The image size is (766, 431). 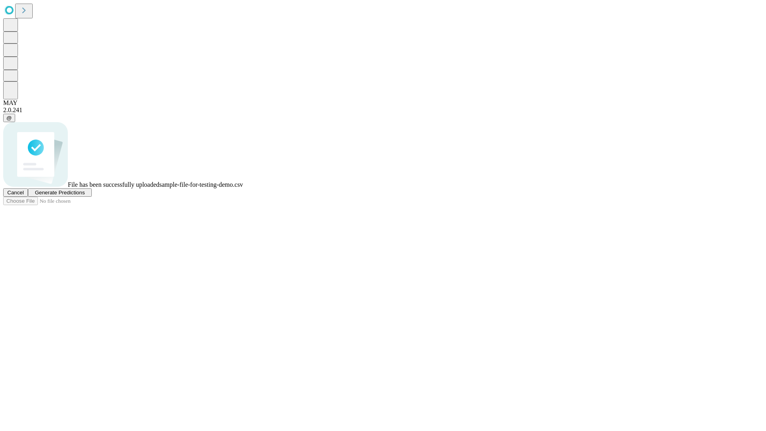 I want to click on button: Generate Predictions, so click(x=60, y=192).